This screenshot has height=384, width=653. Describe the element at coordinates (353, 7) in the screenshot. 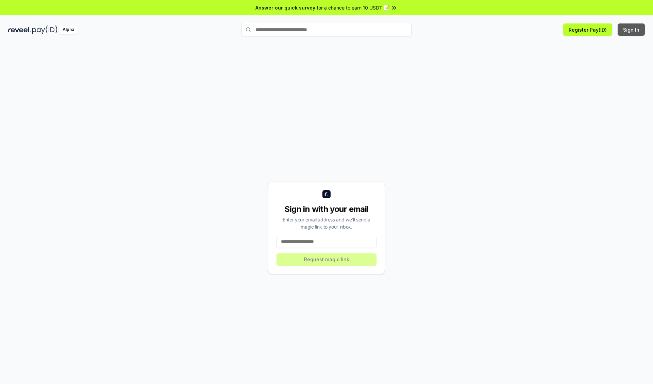

I see `span: for a chance to earn 10 USDT 📝` at that location.